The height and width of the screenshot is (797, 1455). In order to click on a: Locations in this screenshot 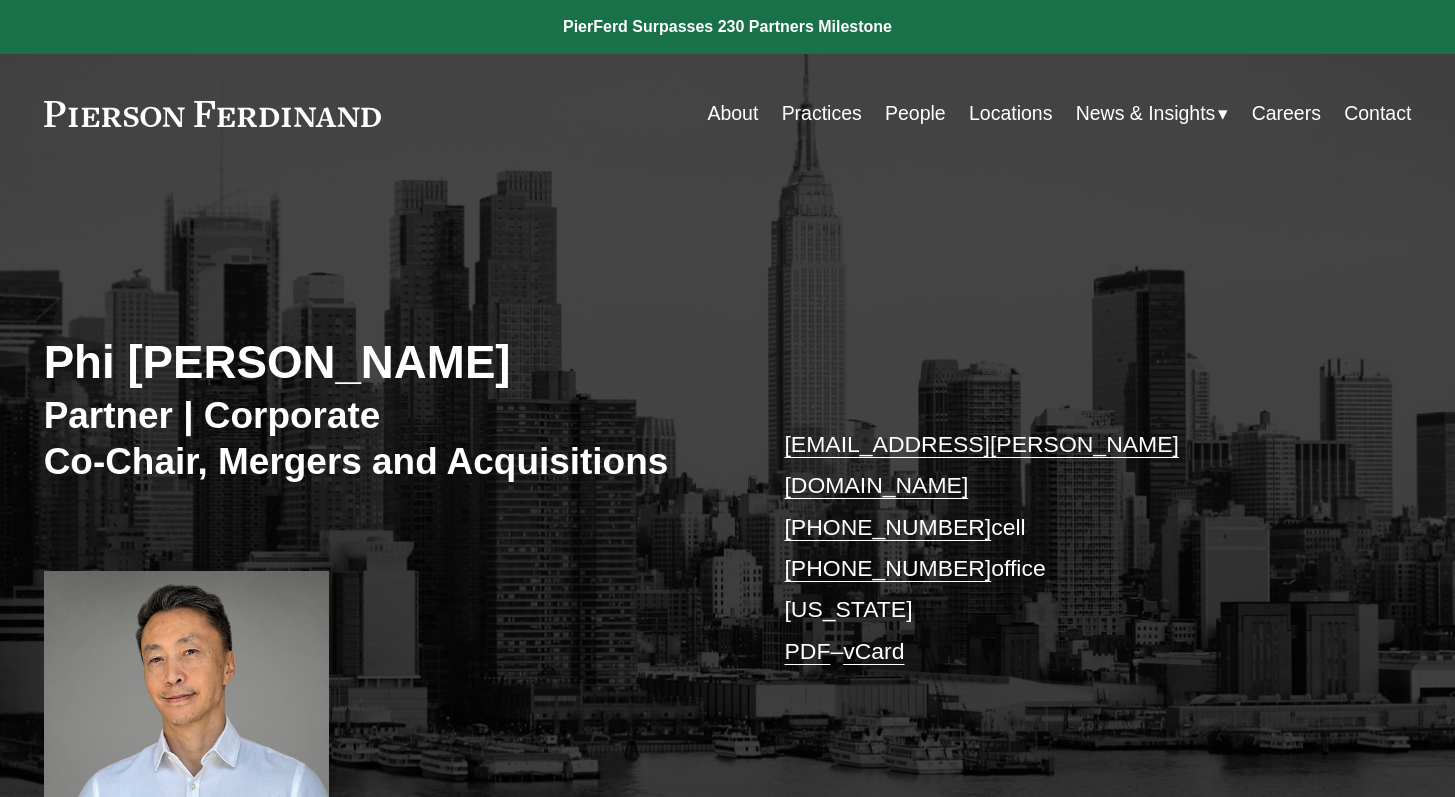, I will do `click(1010, 113)`.